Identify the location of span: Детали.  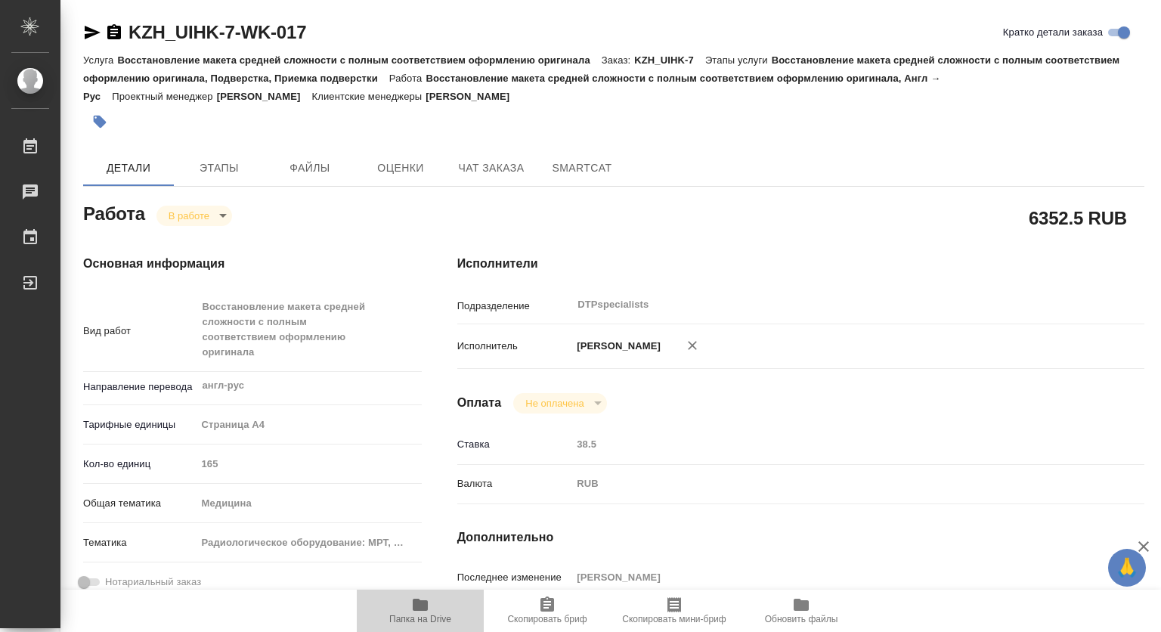
(129, 168).